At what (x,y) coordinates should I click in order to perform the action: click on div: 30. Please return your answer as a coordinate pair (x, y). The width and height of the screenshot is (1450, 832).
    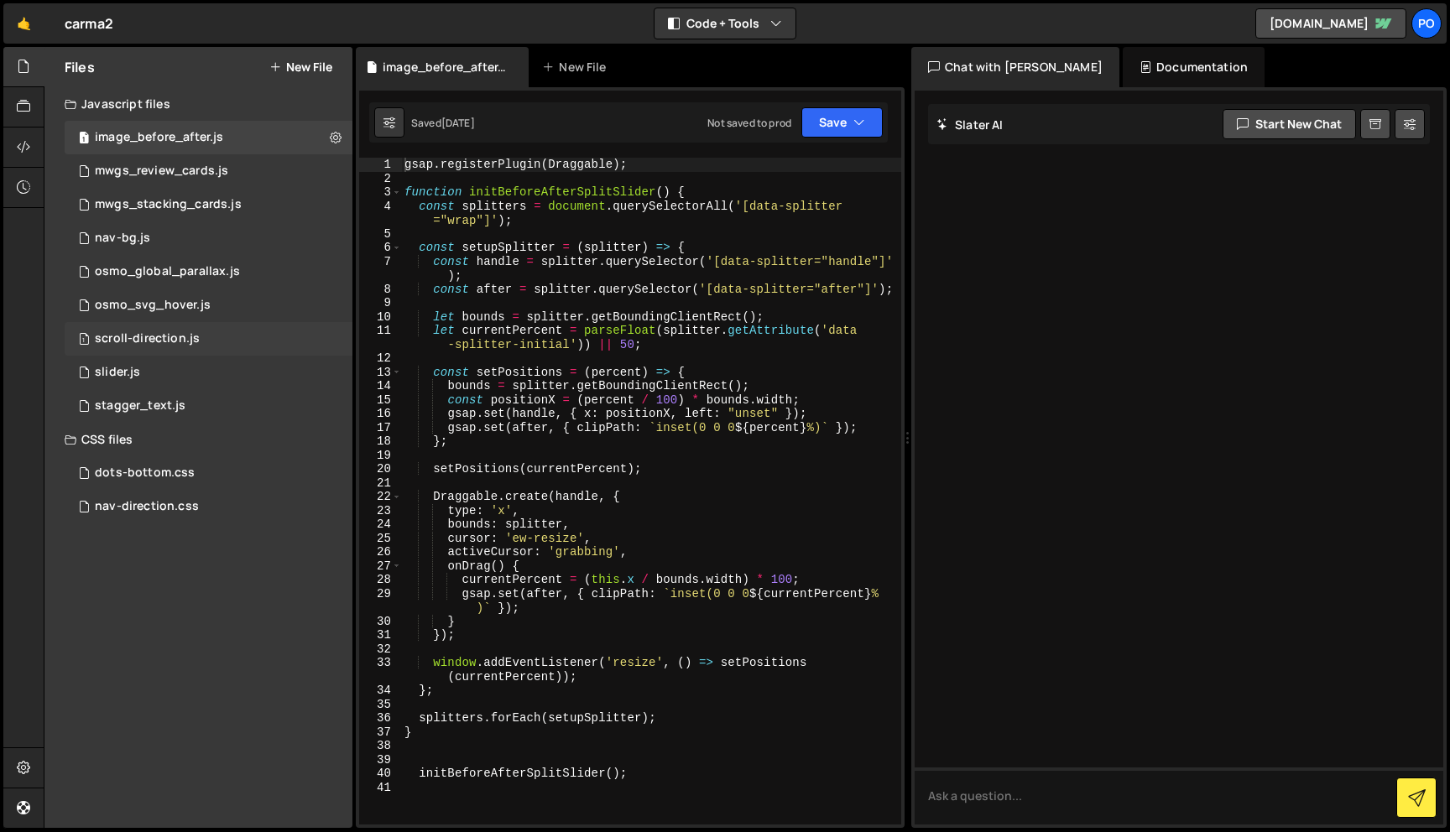
    Looking at the image, I should click on (380, 622).